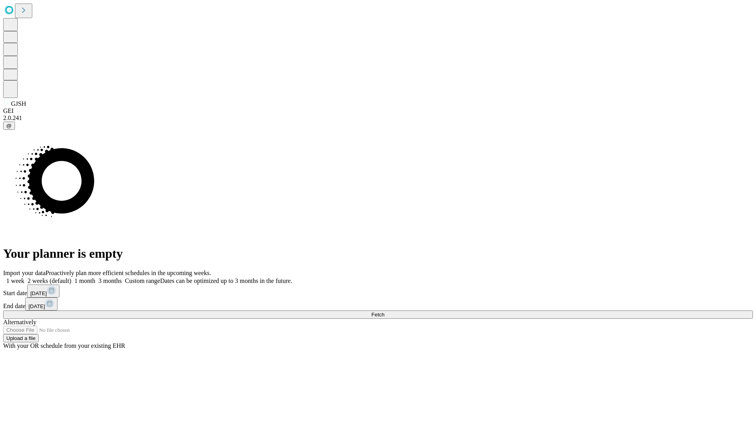 The width and height of the screenshot is (756, 425). I want to click on span: 3 months, so click(110, 281).